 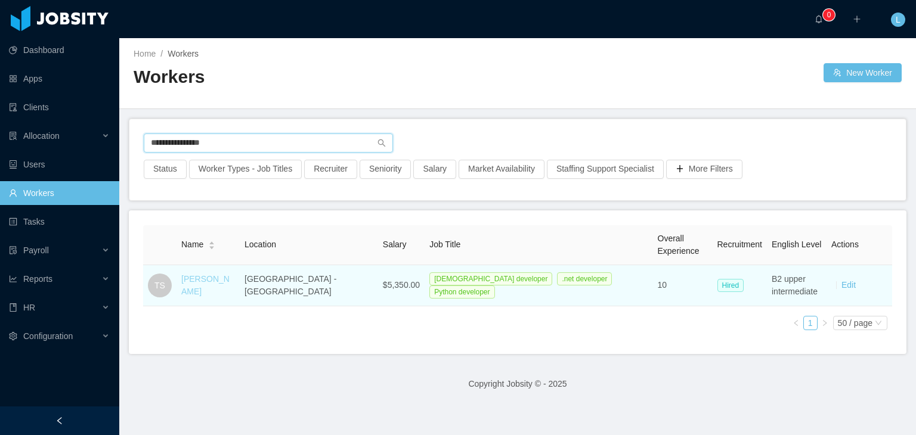 What do you see at coordinates (739, 244) in the screenshot?
I see `span: Recruitment` at bounding box center [739, 244].